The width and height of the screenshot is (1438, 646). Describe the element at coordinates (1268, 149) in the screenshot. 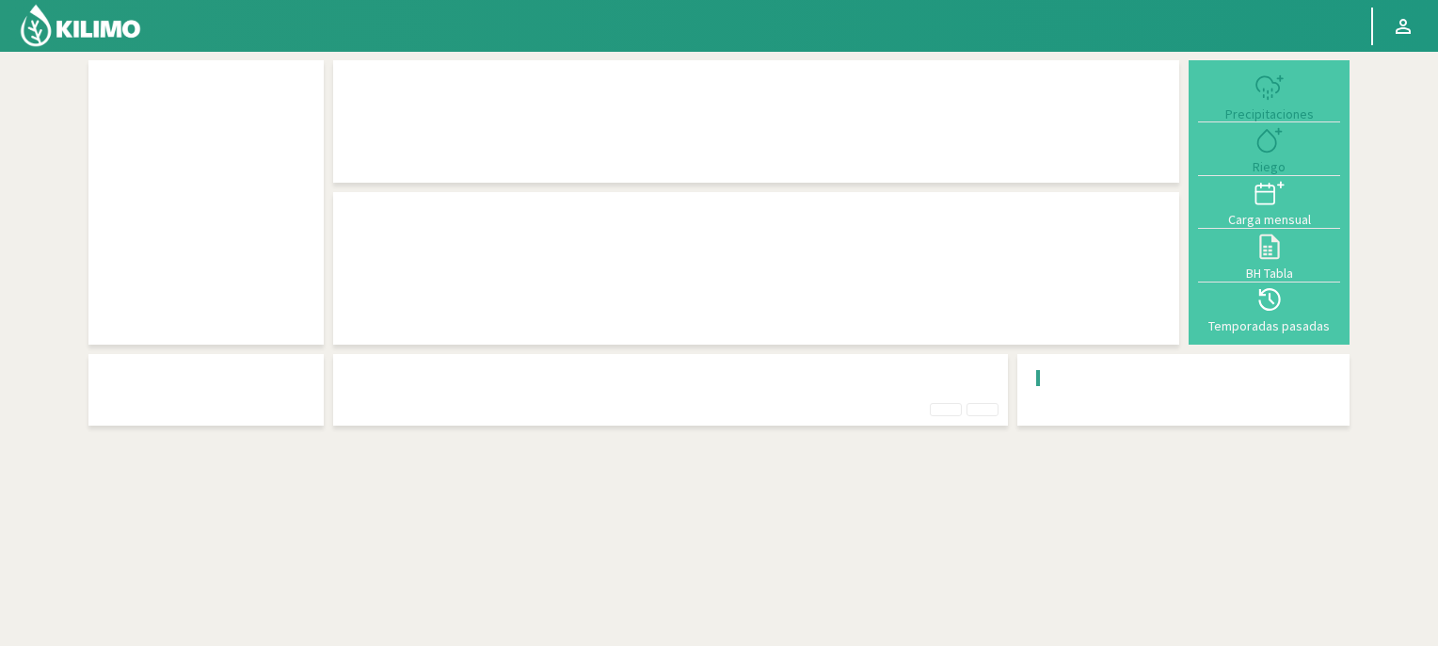

I see `button: Riego` at that location.